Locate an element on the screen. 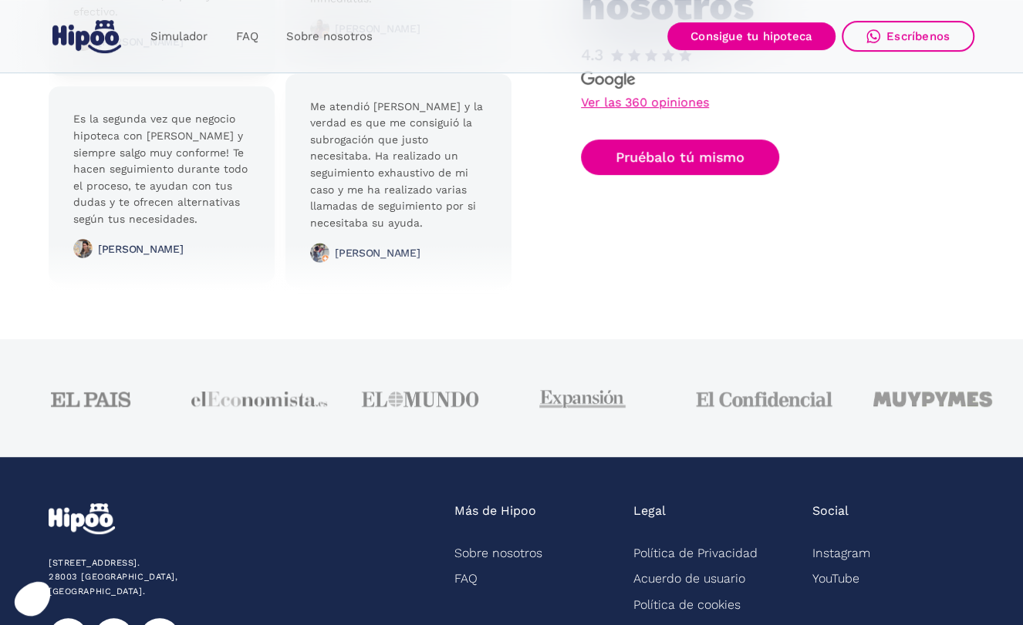 The image size is (1023, 625). a: Política de Privacidad is located at coordinates (695, 553).